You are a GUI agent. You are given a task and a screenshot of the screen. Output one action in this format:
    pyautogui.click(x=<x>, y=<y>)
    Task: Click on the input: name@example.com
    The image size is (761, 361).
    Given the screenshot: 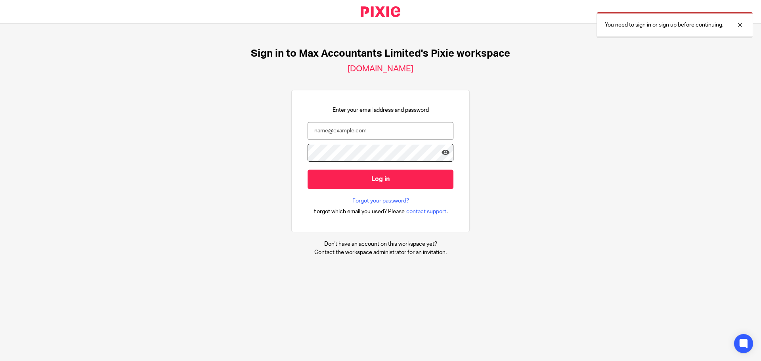 What is the action you would take?
    pyautogui.click(x=381, y=131)
    